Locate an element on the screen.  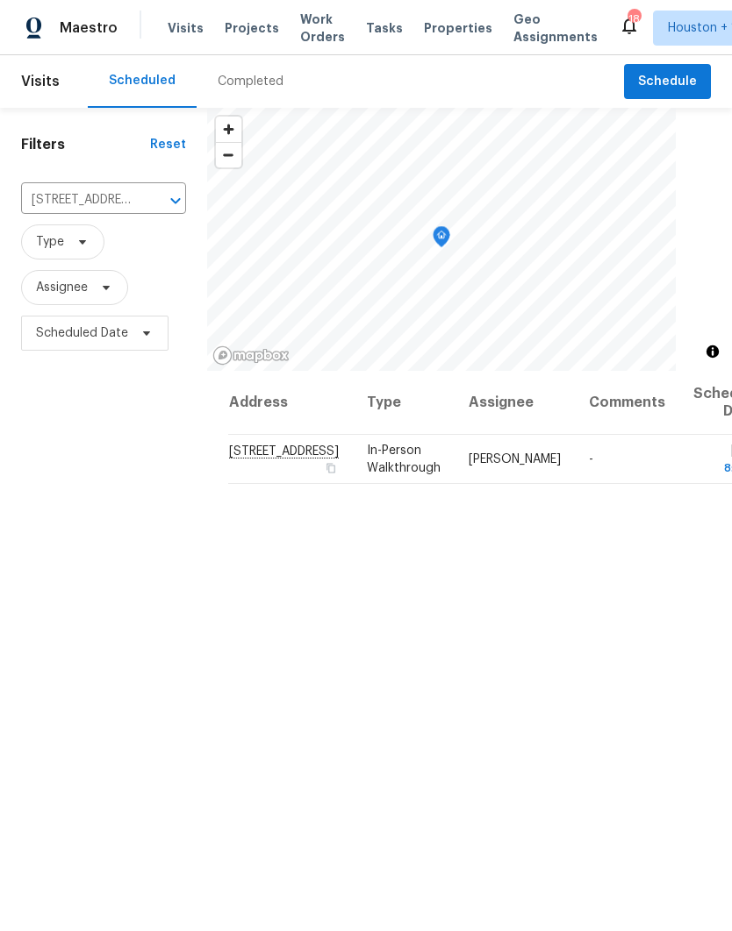
span: Assignee is located at coordinates (61, 288).